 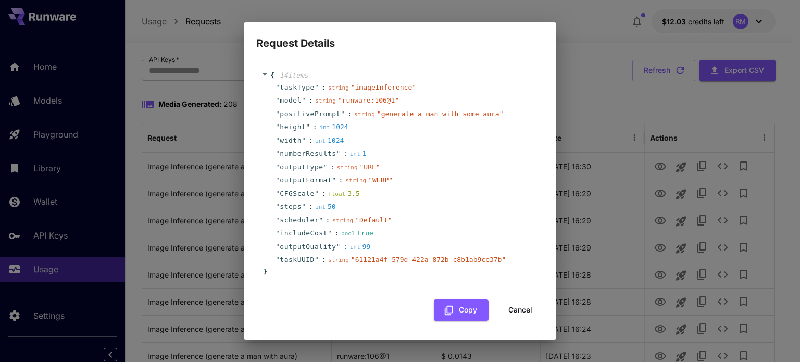 I want to click on span: taskUUID, so click(x=297, y=260).